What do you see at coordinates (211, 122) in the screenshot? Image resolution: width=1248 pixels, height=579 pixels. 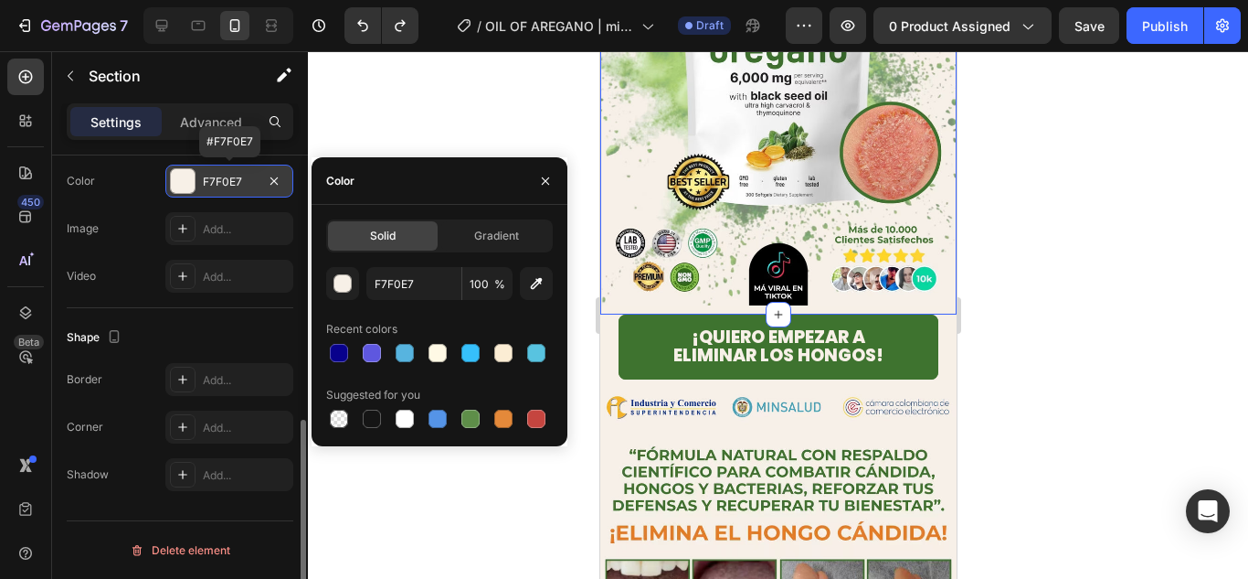 I see `p: Advanced` at bounding box center [211, 122].